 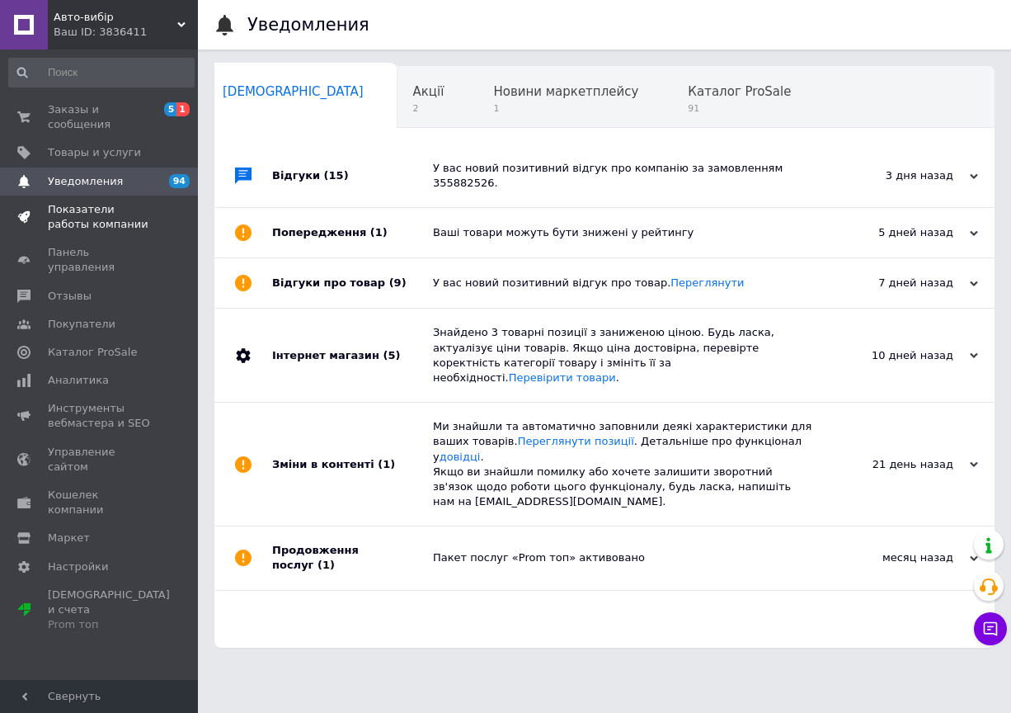 I want to click on span: Панель управления, so click(x=100, y=260).